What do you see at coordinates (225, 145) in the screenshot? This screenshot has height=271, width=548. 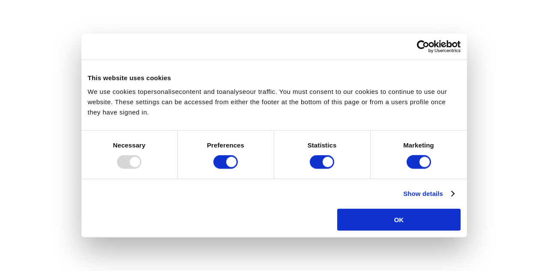 I see `strong: Preferences` at bounding box center [225, 145].